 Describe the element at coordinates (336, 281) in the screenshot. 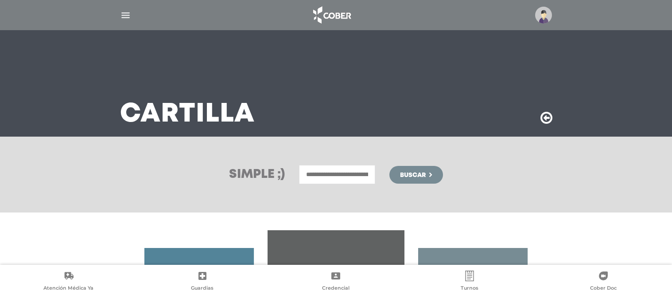

I see `a: Credencial` at that location.